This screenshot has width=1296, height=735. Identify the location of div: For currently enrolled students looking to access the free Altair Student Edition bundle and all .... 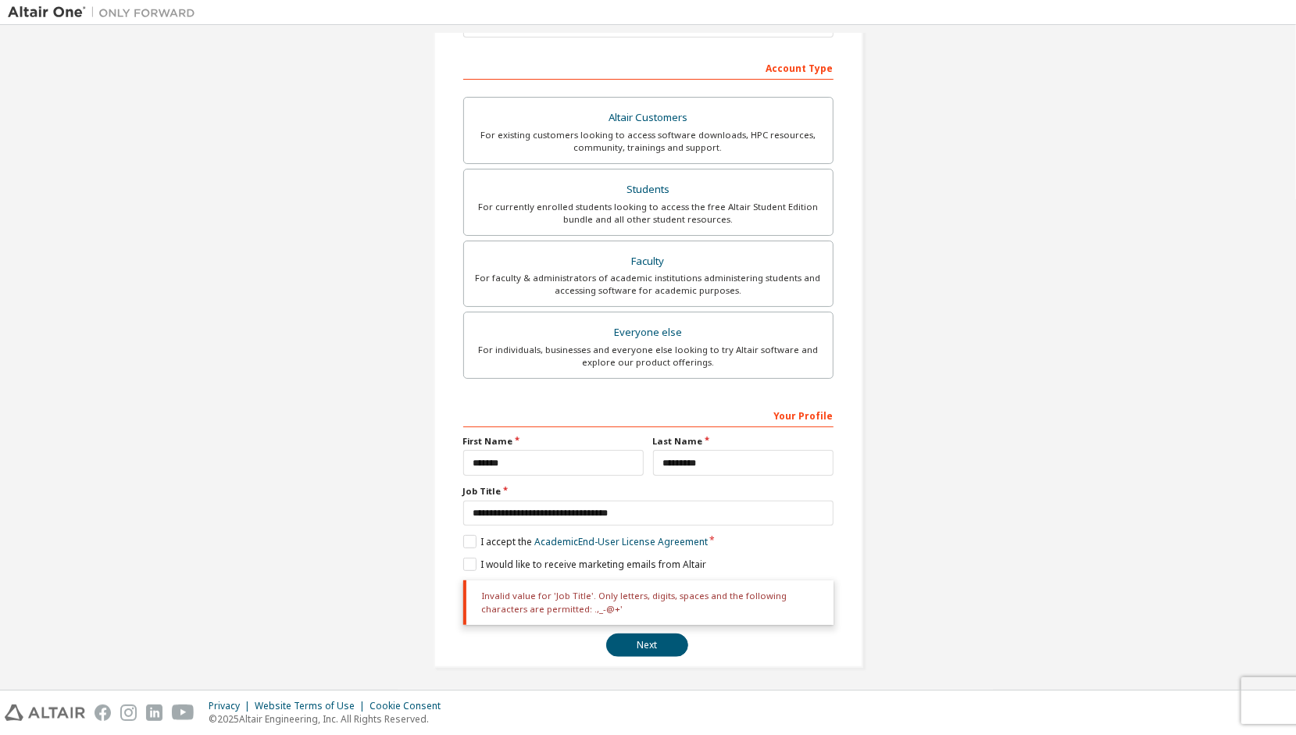
(649, 213).